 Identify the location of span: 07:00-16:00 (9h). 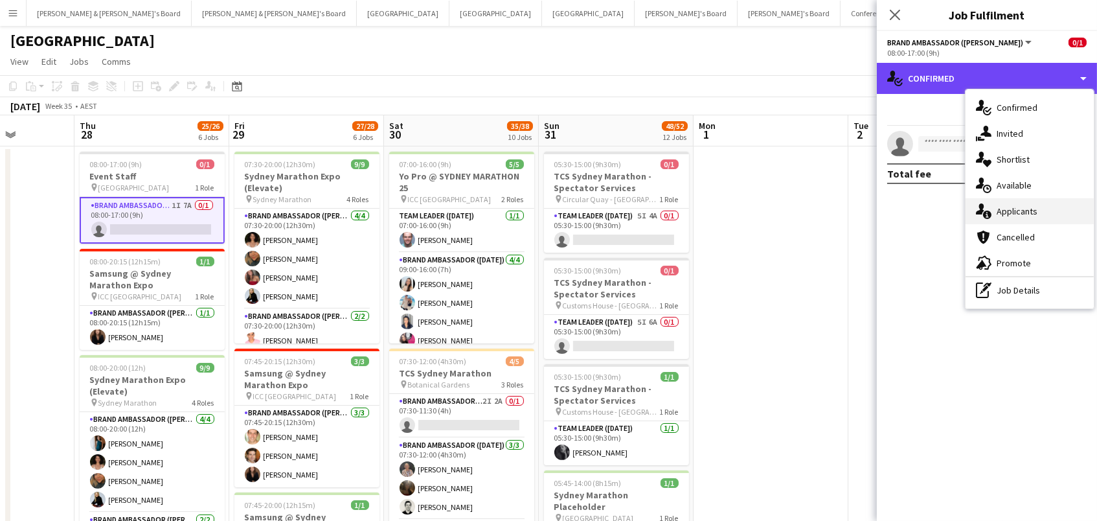
(425, 164).